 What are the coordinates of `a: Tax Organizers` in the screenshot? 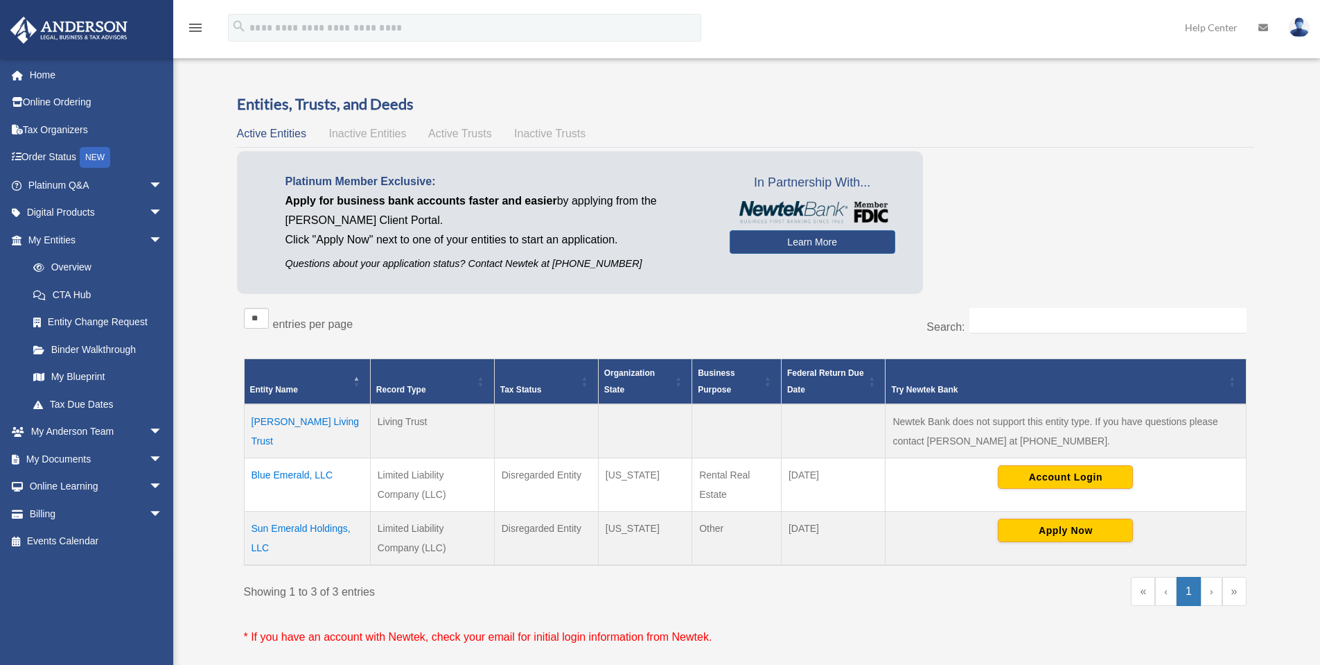 It's located at (96, 130).